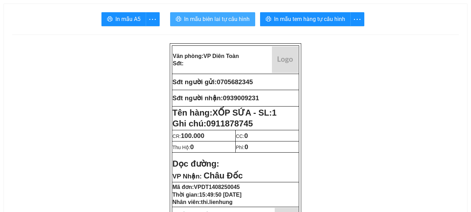  Describe the element at coordinates (244, 112) in the screenshot. I see `span: XỐP SỨA - SL:` at that location.